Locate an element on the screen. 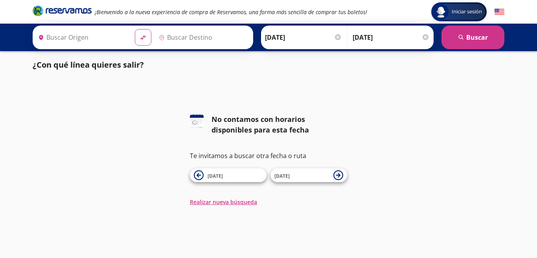  input: Opcional is located at coordinates (391, 37).